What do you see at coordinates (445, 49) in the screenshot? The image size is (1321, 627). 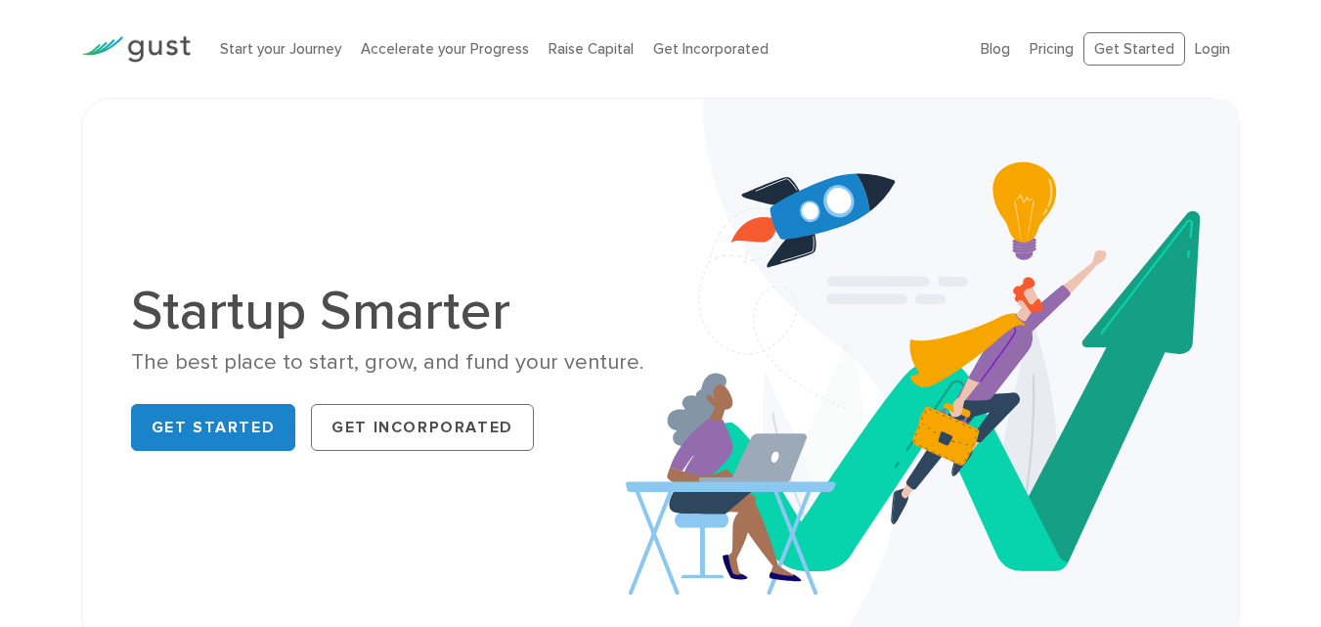 I see `a: Accelerate your Progress` at bounding box center [445, 49].